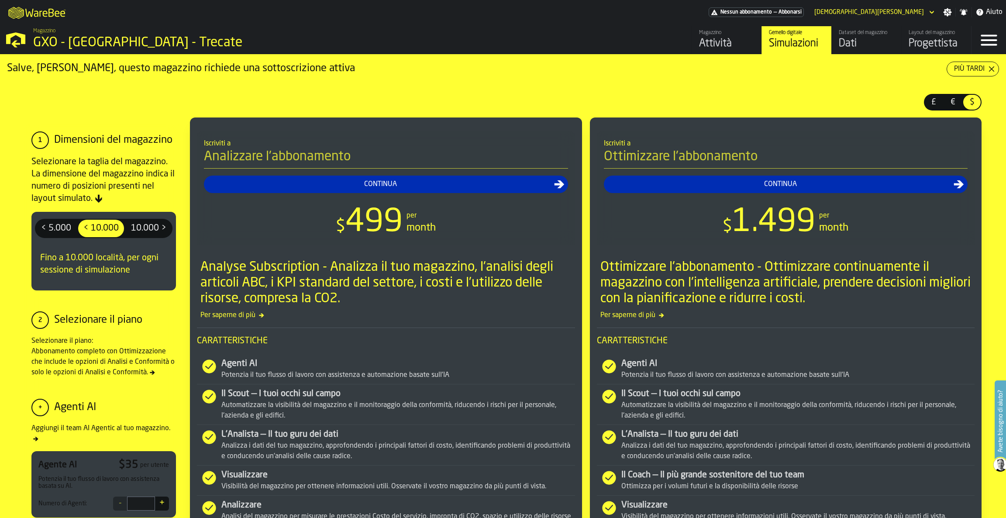  Describe the element at coordinates (866, 44) in the screenshot. I see `div: Dati` at that location.